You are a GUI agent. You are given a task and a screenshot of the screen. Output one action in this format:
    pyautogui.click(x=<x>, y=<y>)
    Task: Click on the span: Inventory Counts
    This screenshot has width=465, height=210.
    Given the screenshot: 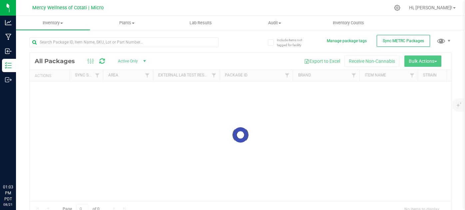 What is the action you would take?
    pyautogui.click(x=348, y=23)
    